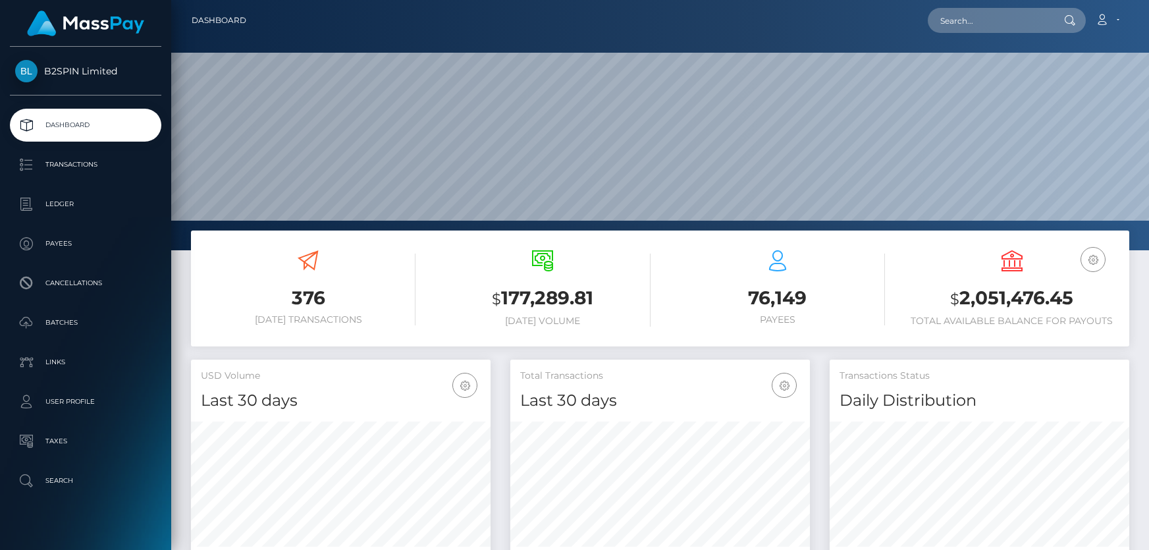 The height and width of the screenshot is (550, 1149). I want to click on a: Search, so click(86, 481).